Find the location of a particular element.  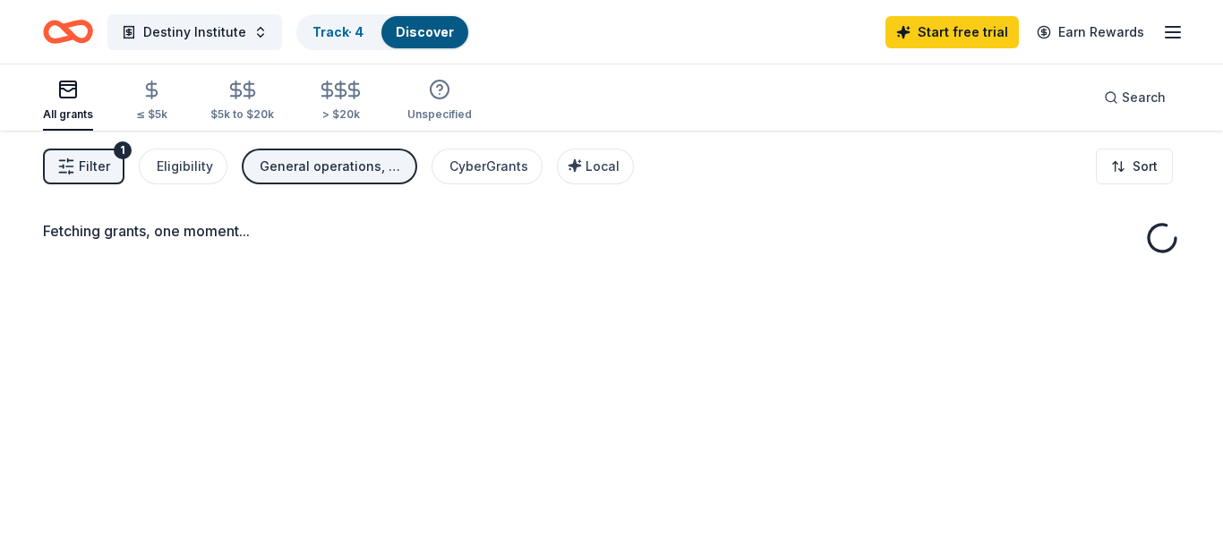

div: Eligibility is located at coordinates (184, 166).